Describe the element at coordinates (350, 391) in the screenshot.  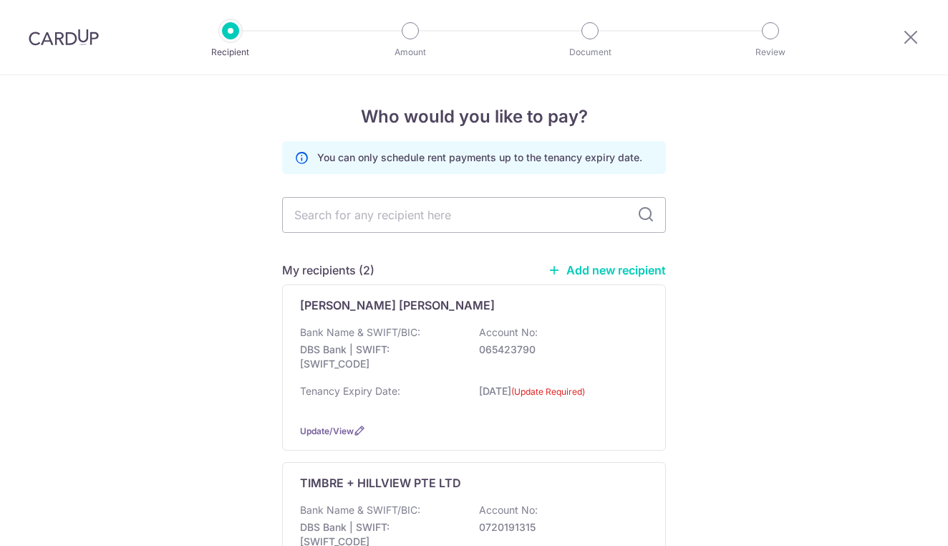
I see `p: Tenancy Expiry Date:` at that location.